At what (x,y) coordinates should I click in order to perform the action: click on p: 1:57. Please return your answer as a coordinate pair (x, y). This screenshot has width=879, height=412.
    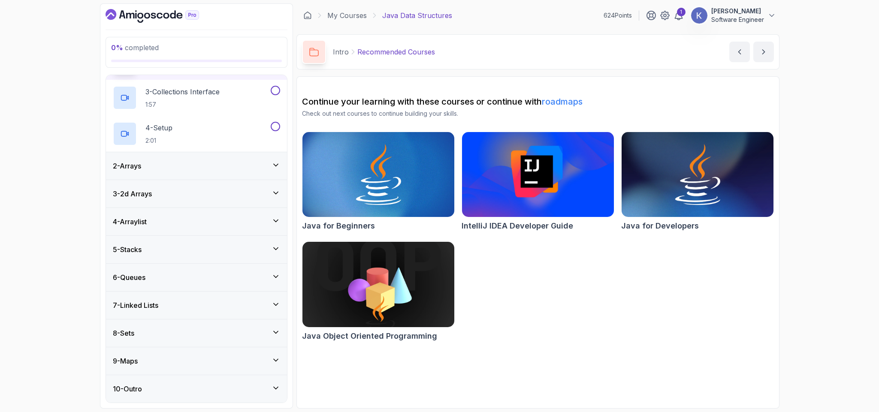
    Looking at the image, I should click on (182, 105).